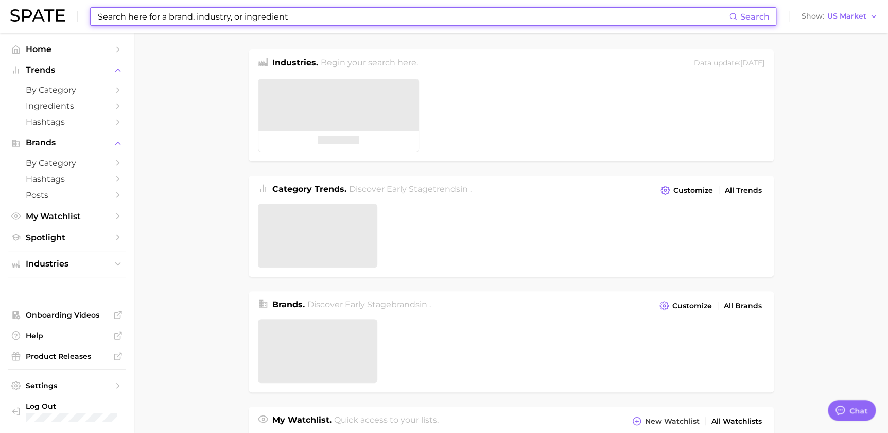 Image resolution: width=888 pixels, height=433 pixels. What do you see at coordinates (67, 315) in the screenshot?
I see `a: Onboarding Videos` at bounding box center [67, 315].